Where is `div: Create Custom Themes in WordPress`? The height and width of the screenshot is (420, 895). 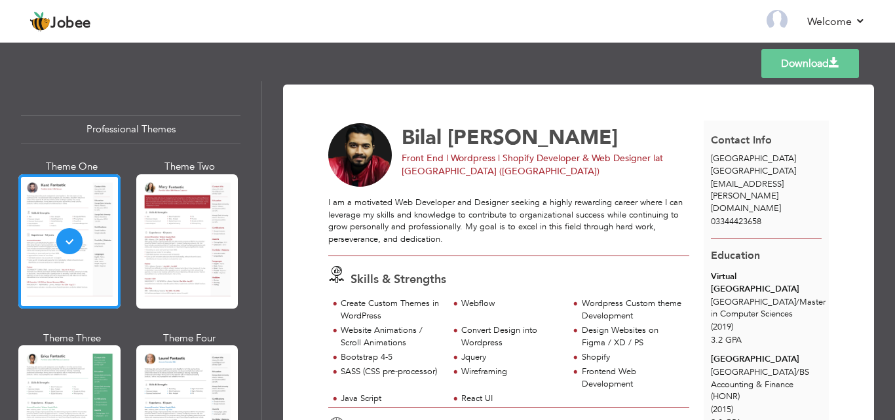 div: Create Custom Themes in WordPress is located at coordinates (391, 309).